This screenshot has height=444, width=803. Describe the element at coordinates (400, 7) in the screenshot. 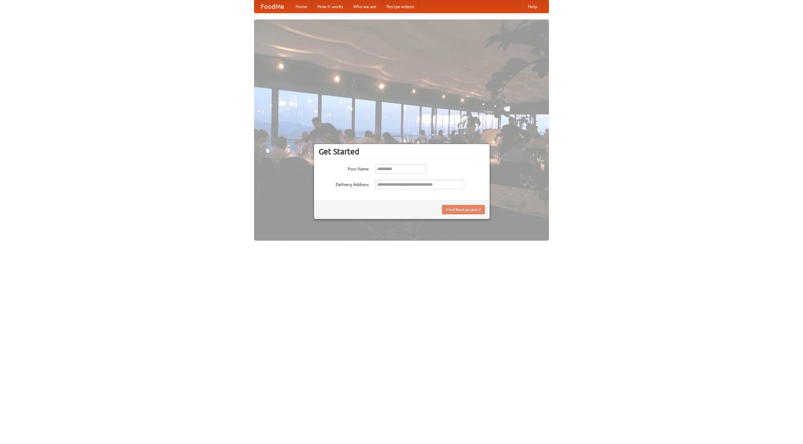

I see `a: Recipe videos` at that location.